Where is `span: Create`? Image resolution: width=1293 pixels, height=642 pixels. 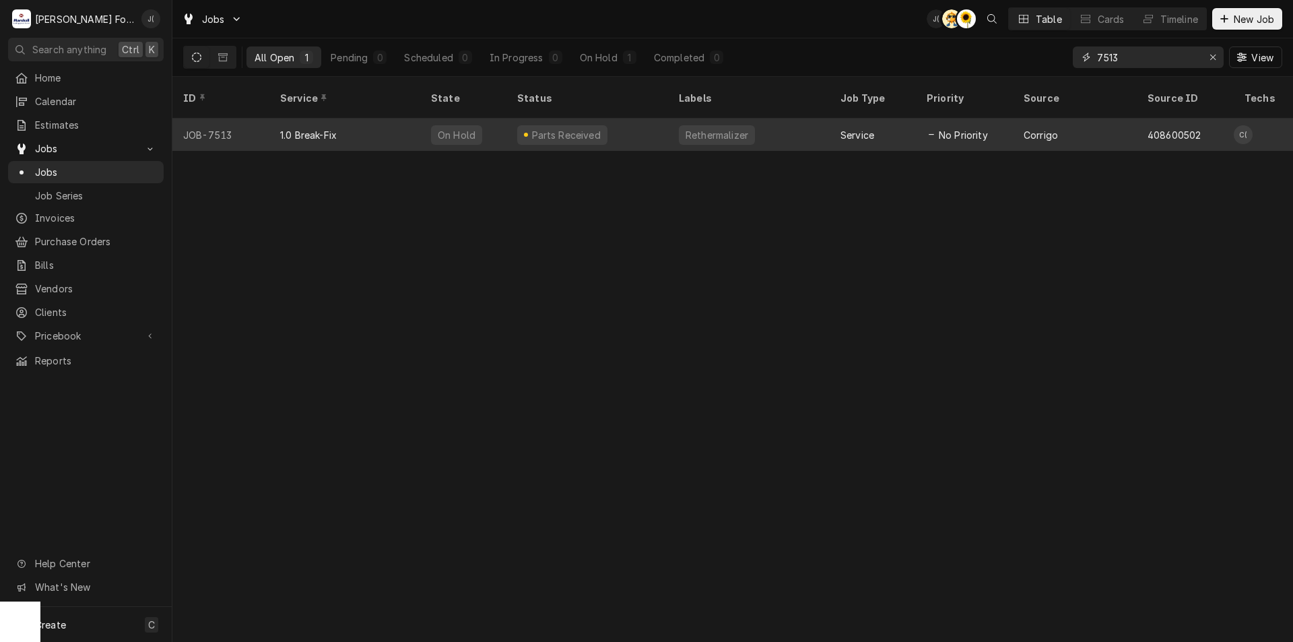 span: Create is located at coordinates (51, 624).